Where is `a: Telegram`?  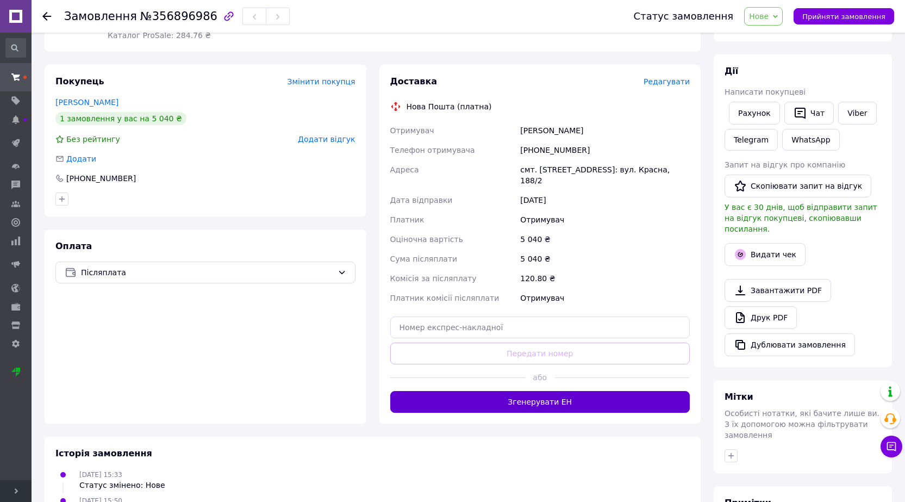 a: Telegram is located at coordinates (751, 140).